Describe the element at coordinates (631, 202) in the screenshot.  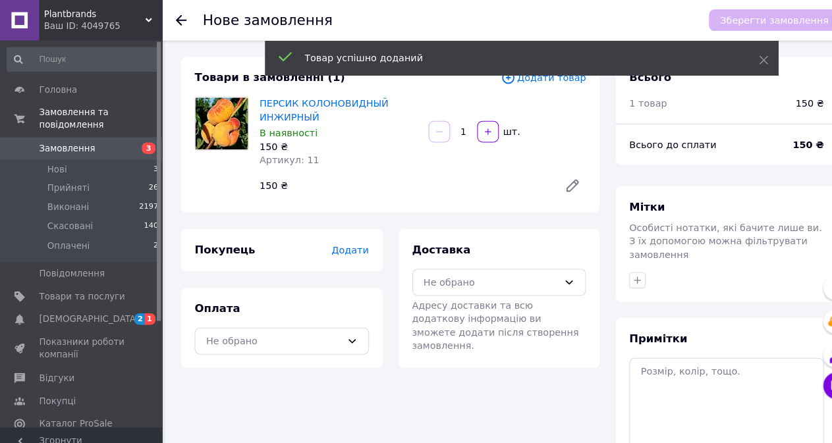
I see `span: Мітки` at that location.